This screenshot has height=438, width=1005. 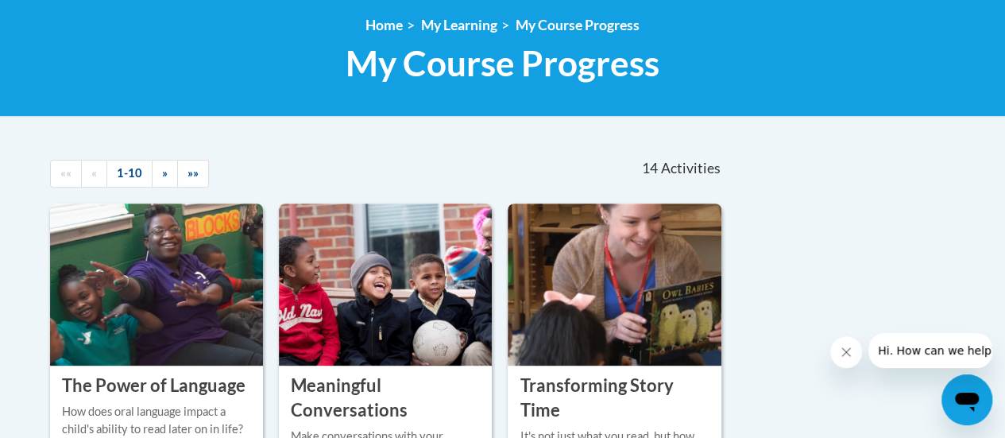 What do you see at coordinates (502, 63) in the screenshot?
I see `span: My Course Progress` at bounding box center [502, 63].